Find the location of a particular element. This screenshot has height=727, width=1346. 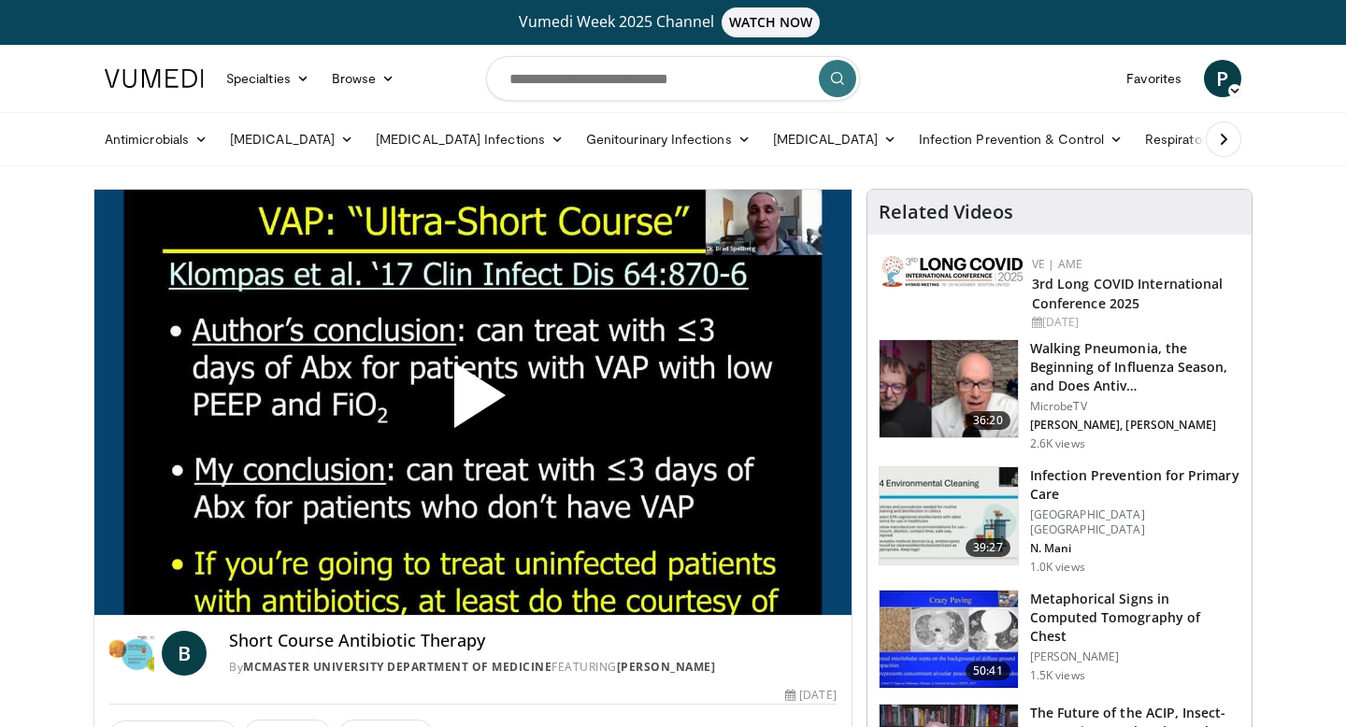

img: e19e1ca2-f675-428f-a603-a28a9b836cc9.150x105_q85_crop-smart_upscale.jpg is located at coordinates (949, 516).